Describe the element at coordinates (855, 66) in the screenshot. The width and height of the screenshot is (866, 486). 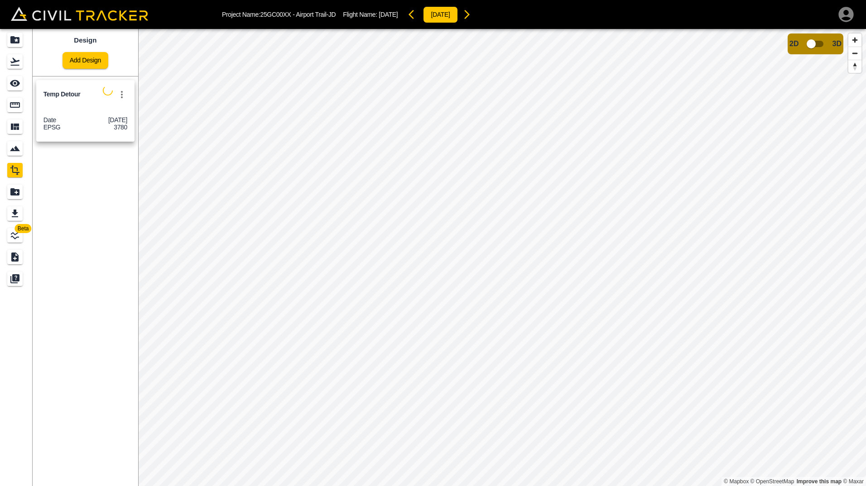
I see `button: Reset bearing to north` at that location.